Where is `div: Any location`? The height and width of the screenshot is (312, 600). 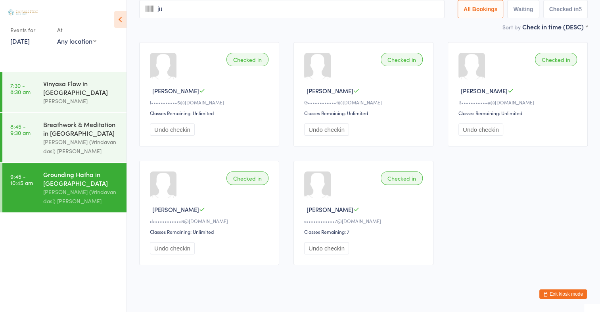
div: Any location is located at coordinates (77, 41).